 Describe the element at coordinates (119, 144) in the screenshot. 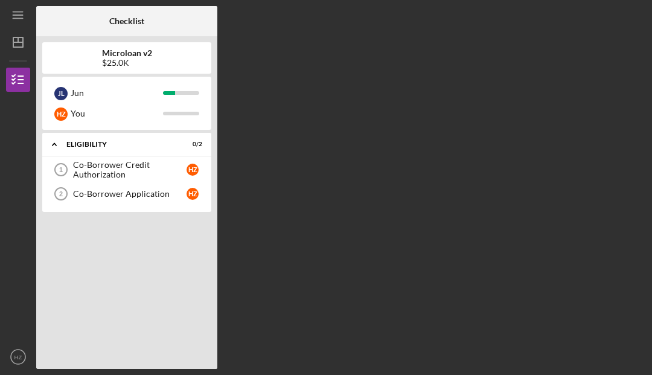

I see `div: Eligibility` at that location.